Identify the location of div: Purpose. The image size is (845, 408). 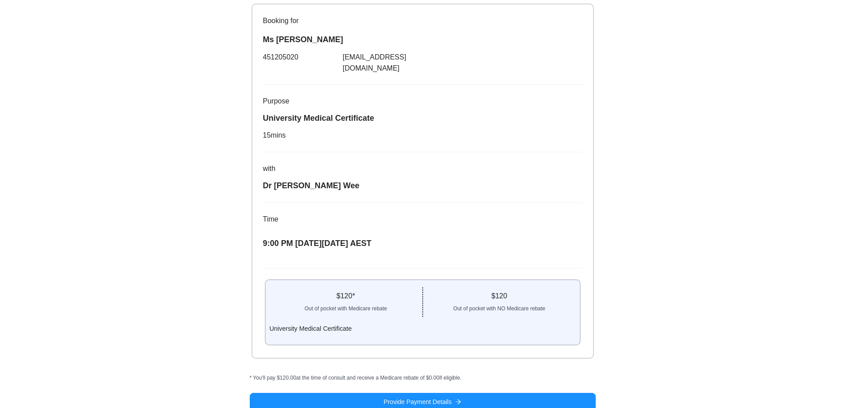
(423, 101).